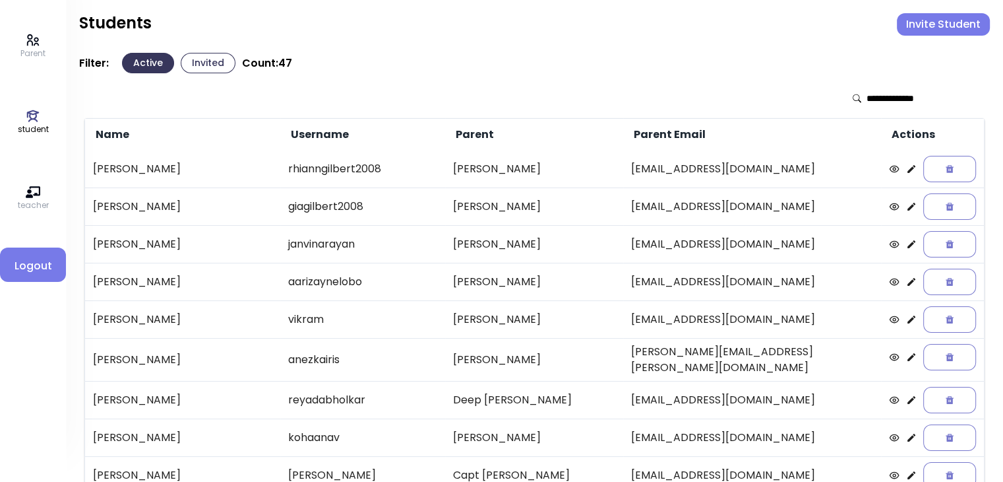  I want to click on td: anezkairis, so click(363, 359).